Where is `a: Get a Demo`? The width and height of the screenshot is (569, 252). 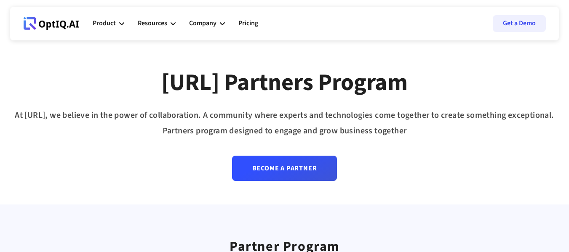
a: Get a Demo is located at coordinates (519, 24).